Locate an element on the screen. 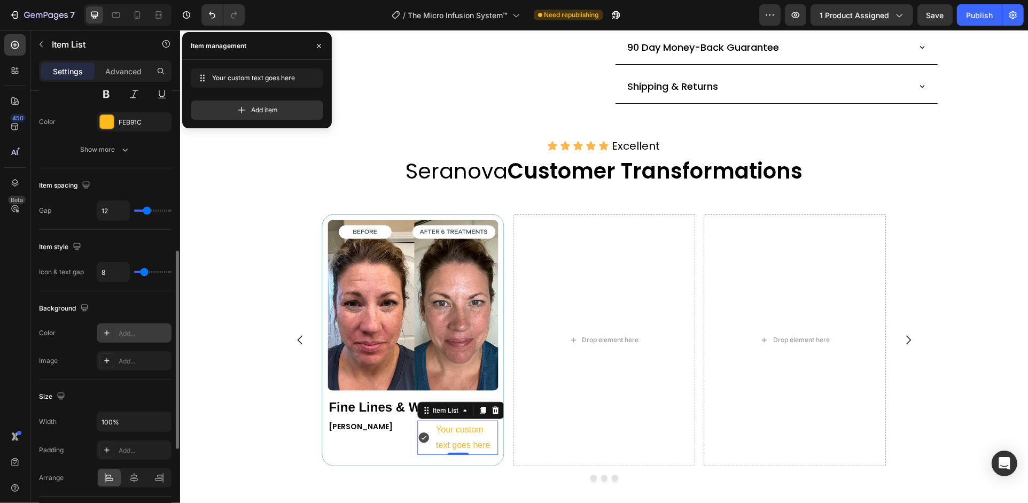  p: 90 Day Money-Back Guarantee is located at coordinates (524, 17).